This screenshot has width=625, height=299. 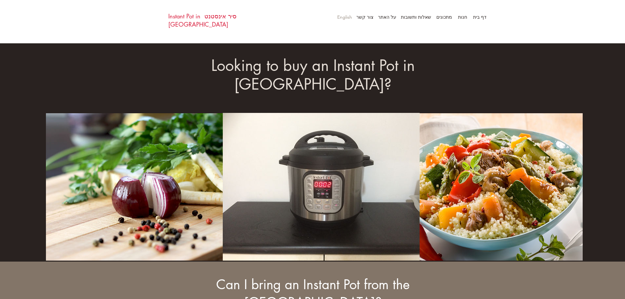 I want to click on p: שאלות ותשובות, so click(x=416, y=17).